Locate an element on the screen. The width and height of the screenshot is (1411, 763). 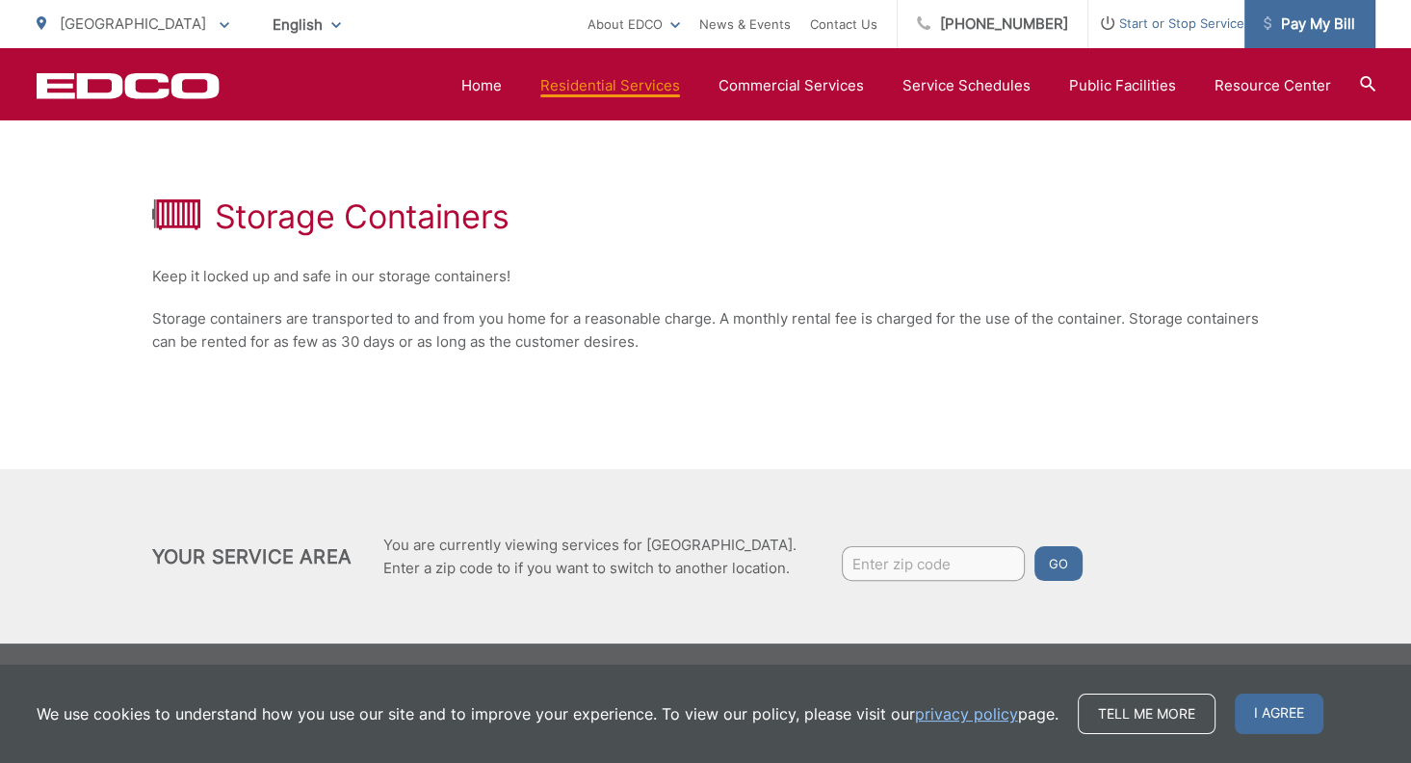
a: Service Schedules is located at coordinates (966, 86).